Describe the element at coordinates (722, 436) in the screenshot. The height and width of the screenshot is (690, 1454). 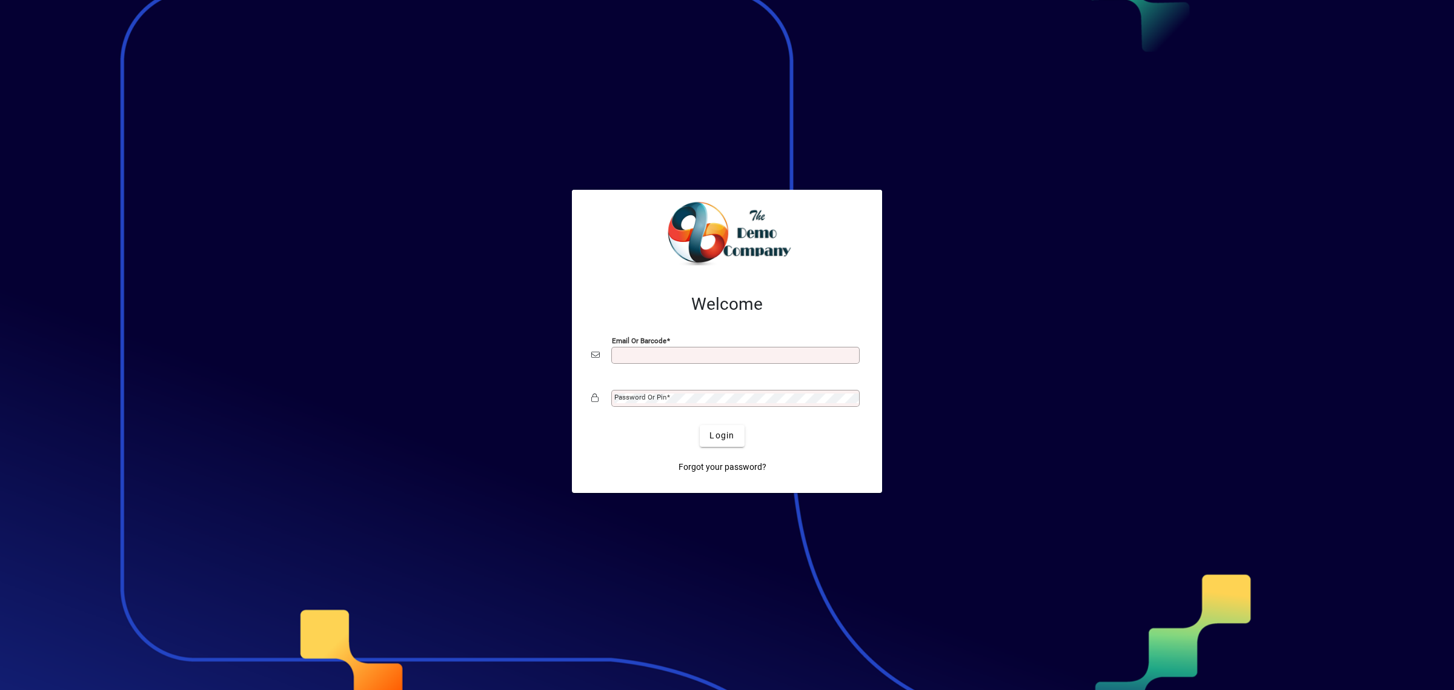
I see `button: Login` at that location.